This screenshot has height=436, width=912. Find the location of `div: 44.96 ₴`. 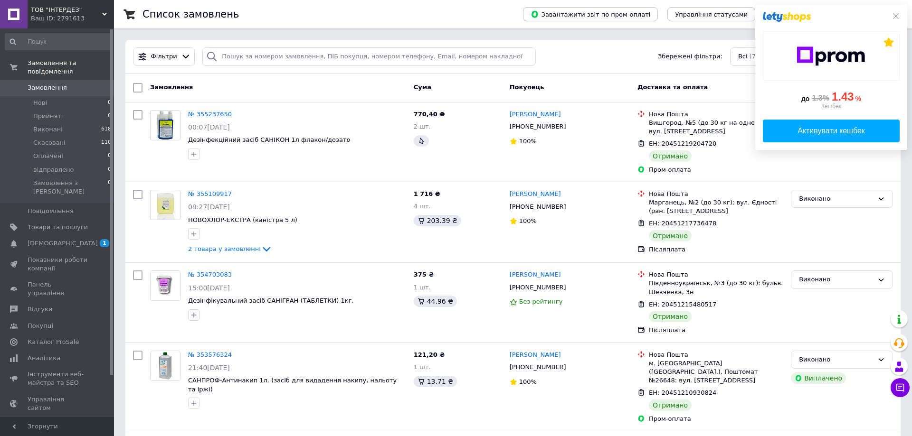

div: 44.96 ₴ is located at coordinates (435, 301).